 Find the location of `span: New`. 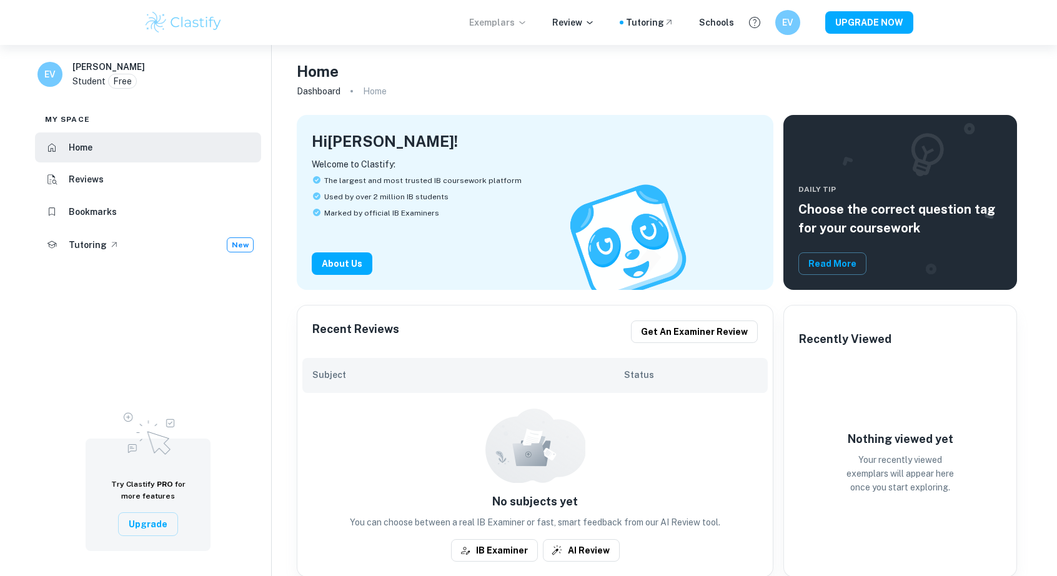

span: New is located at coordinates (240, 245).